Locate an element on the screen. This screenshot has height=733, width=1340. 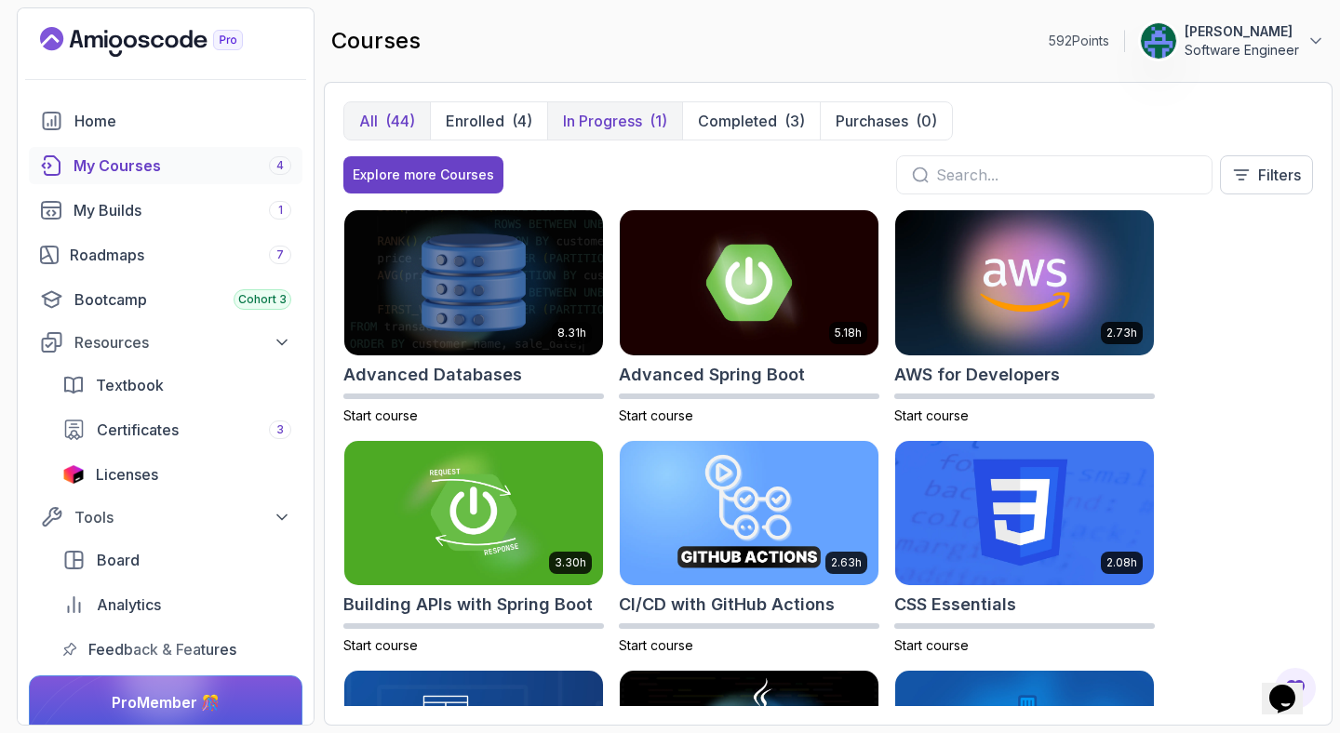
span: 1 is located at coordinates (280, 210).